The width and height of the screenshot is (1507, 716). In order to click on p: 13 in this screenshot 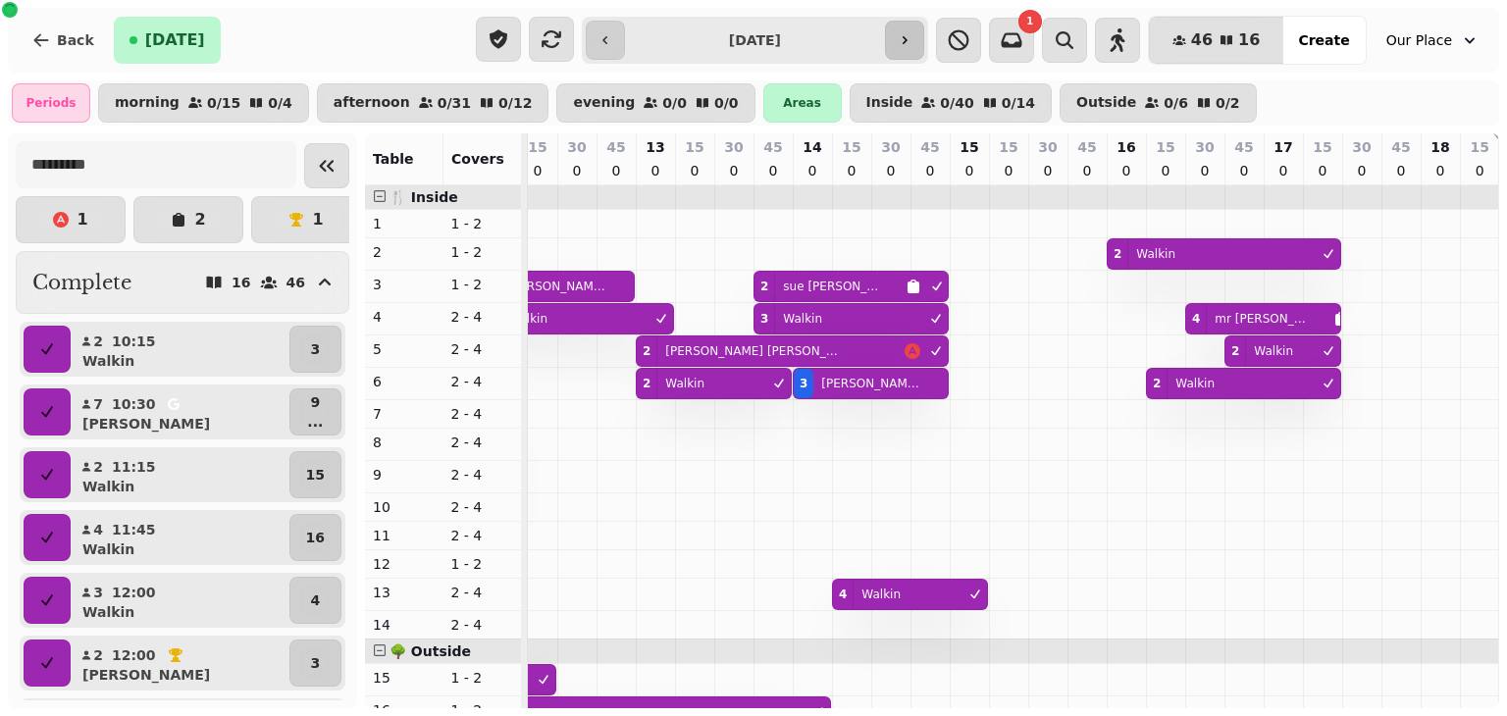, I will do `click(404, 593)`.